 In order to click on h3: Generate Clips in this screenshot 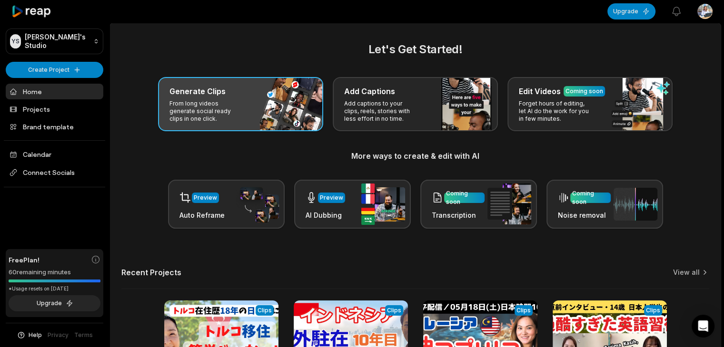, I will do `click(198, 91)`.